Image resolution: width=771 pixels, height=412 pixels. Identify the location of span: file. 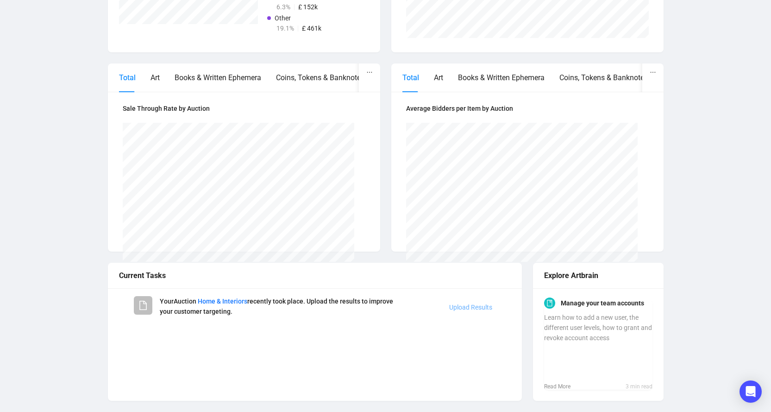
(143, 305).